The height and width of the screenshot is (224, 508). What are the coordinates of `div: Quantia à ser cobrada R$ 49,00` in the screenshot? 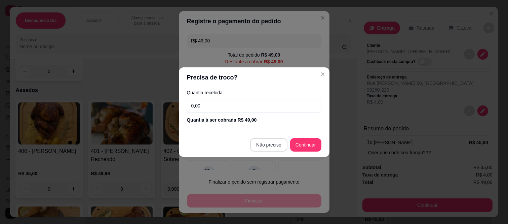 It's located at (254, 120).